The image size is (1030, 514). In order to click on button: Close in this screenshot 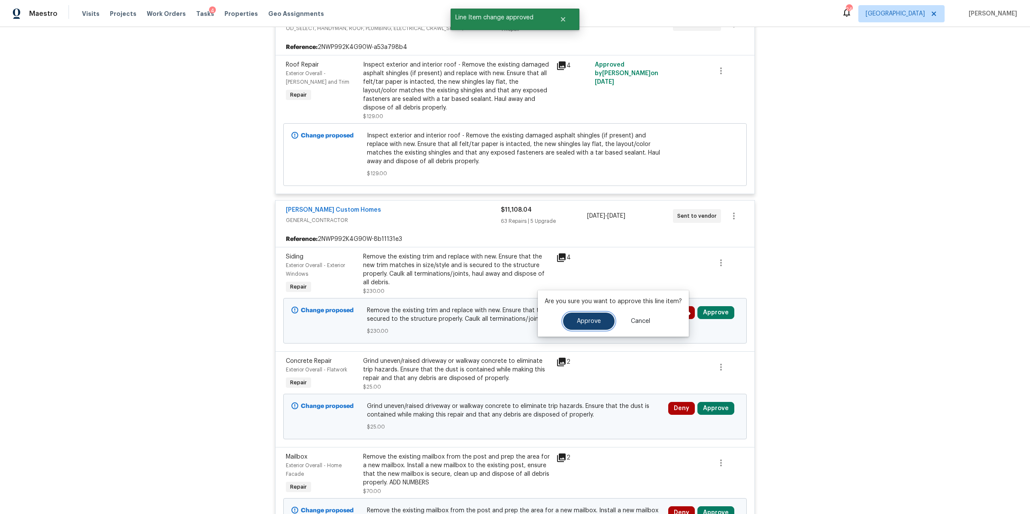, I will do `click(563, 19)`.